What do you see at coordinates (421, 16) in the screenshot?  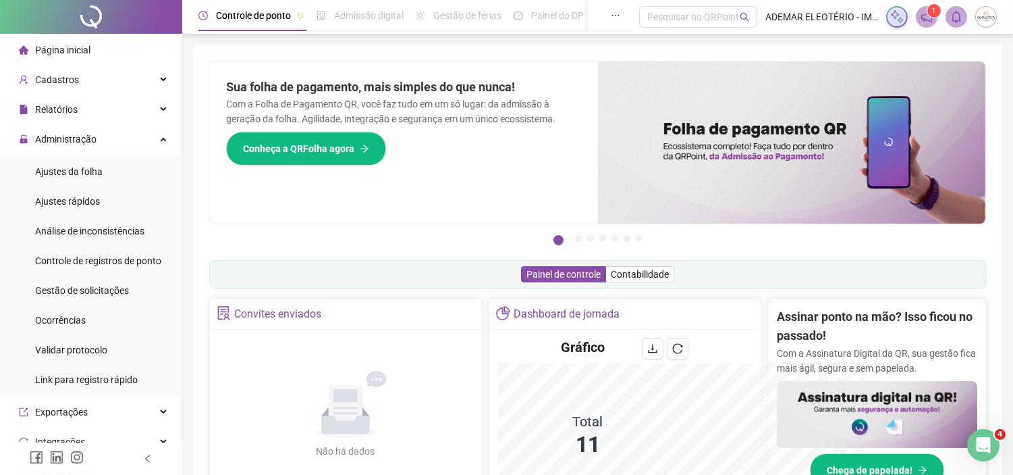 I see `span: sun` at bounding box center [421, 16].